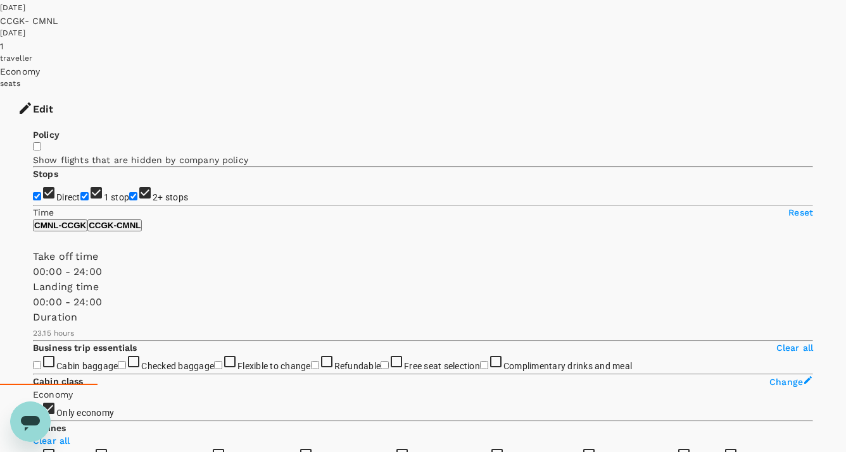 This screenshot has height=452, width=846. Describe the element at coordinates (484, 365) in the screenshot. I see `input: Complimentary drinks and meal` at that location.